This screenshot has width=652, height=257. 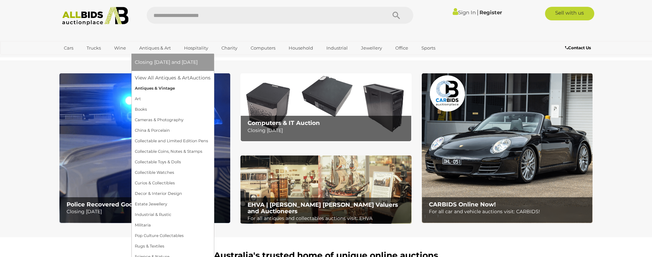 What do you see at coordinates (396, 15) in the screenshot?
I see `button: Search` at bounding box center [396, 15].